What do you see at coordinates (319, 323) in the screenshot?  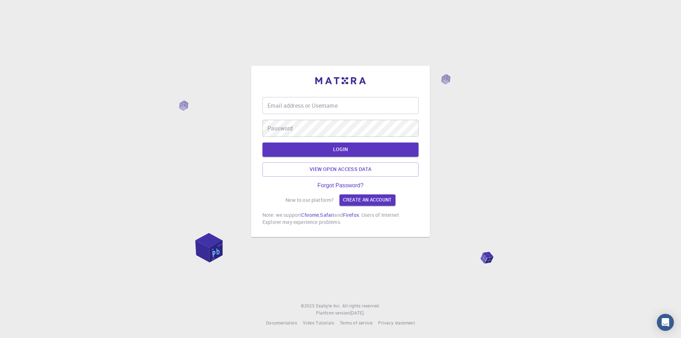 I see `a: Video Tutorials` at bounding box center [319, 323].